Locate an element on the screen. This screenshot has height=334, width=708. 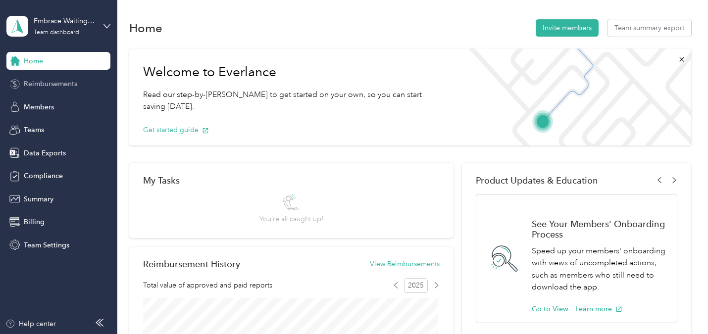
div: My Tasks is located at coordinates (291, 180).